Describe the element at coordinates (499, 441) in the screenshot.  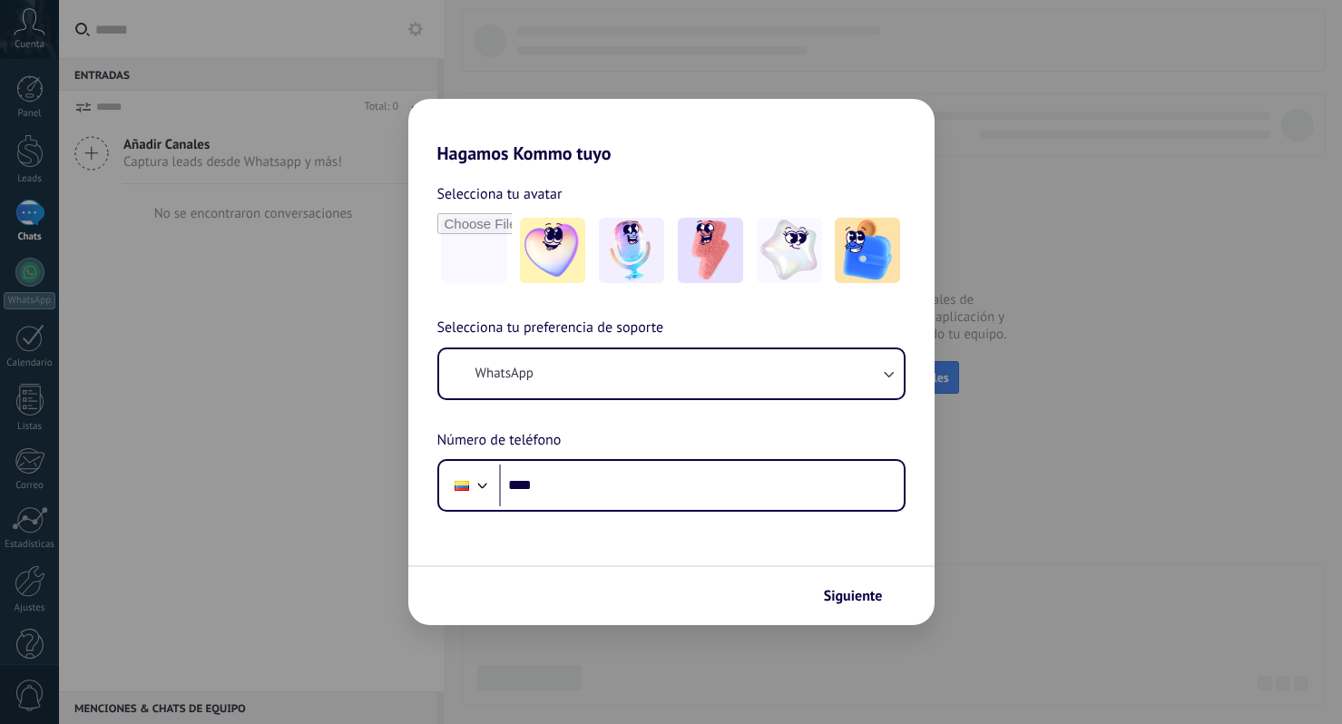
I see `span: Número de teléfono` at that location.